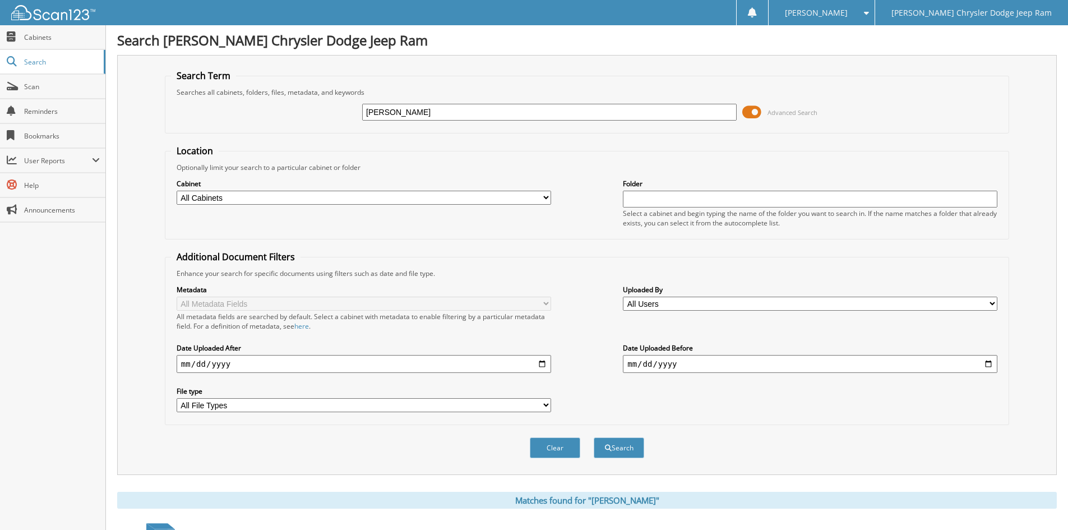 Image resolution: width=1068 pixels, height=530 pixels. What do you see at coordinates (364, 289) in the screenshot?
I see `label: Metadata` at bounding box center [364, 289].